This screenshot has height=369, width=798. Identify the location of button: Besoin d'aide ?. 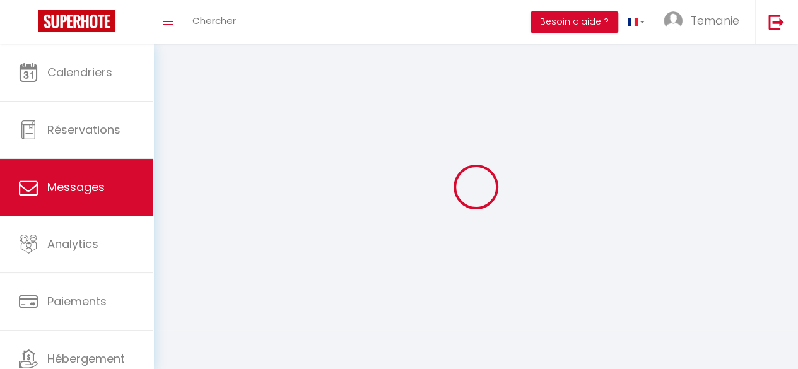
(574, 22).